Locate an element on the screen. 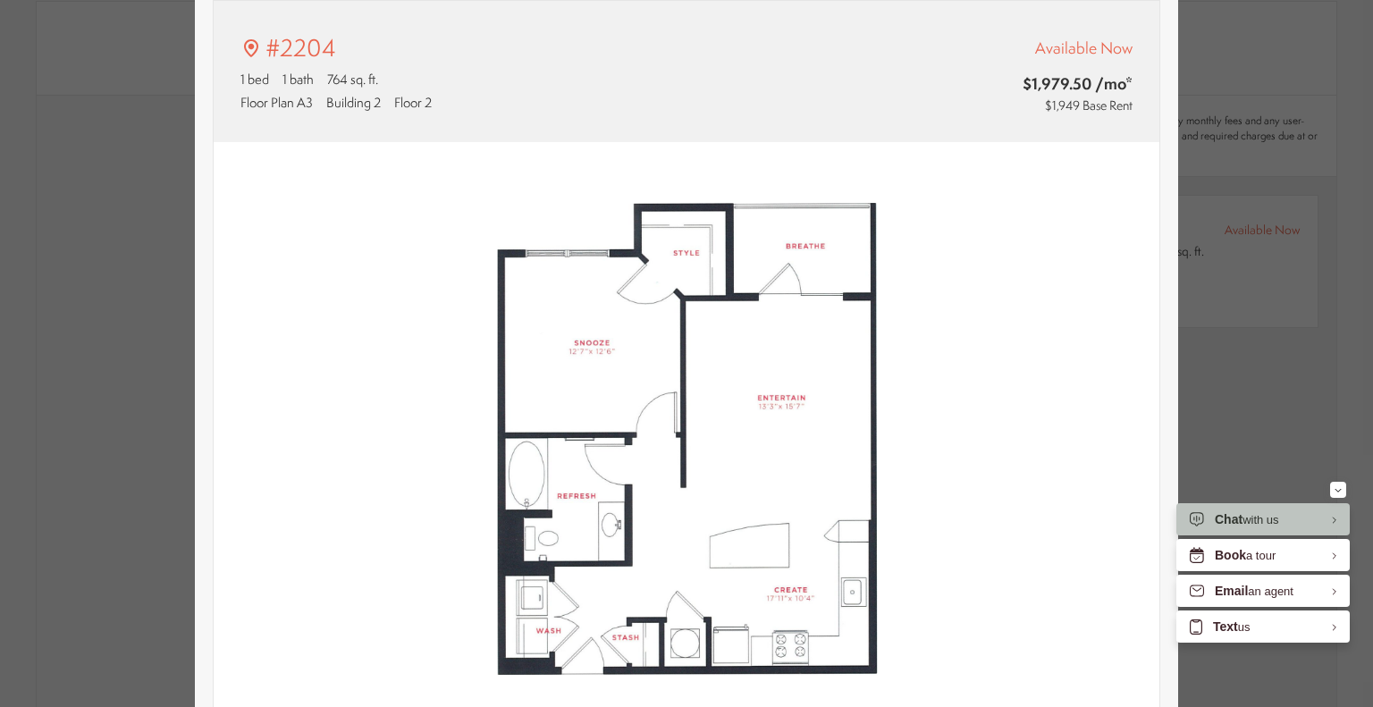  span: 1 bed is located at coordinates (255, 79).